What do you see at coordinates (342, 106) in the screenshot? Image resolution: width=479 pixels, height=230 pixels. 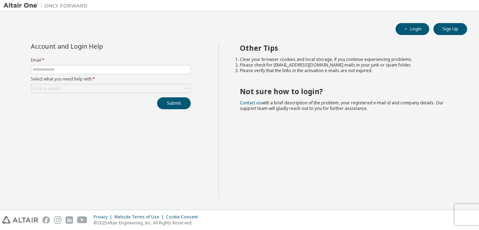 I see `span: with a brief description of the problem, your registered e-mail id and company details. Our suppo...` at bounding box center [342, 106].